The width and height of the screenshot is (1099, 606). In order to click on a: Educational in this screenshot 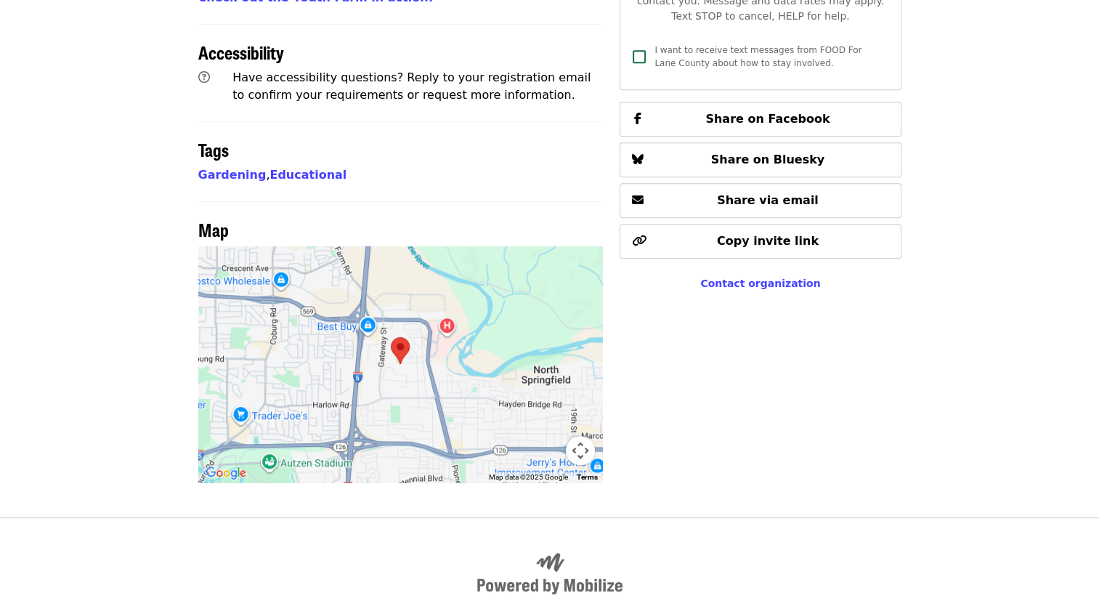, I will do `click(308, 174)`.